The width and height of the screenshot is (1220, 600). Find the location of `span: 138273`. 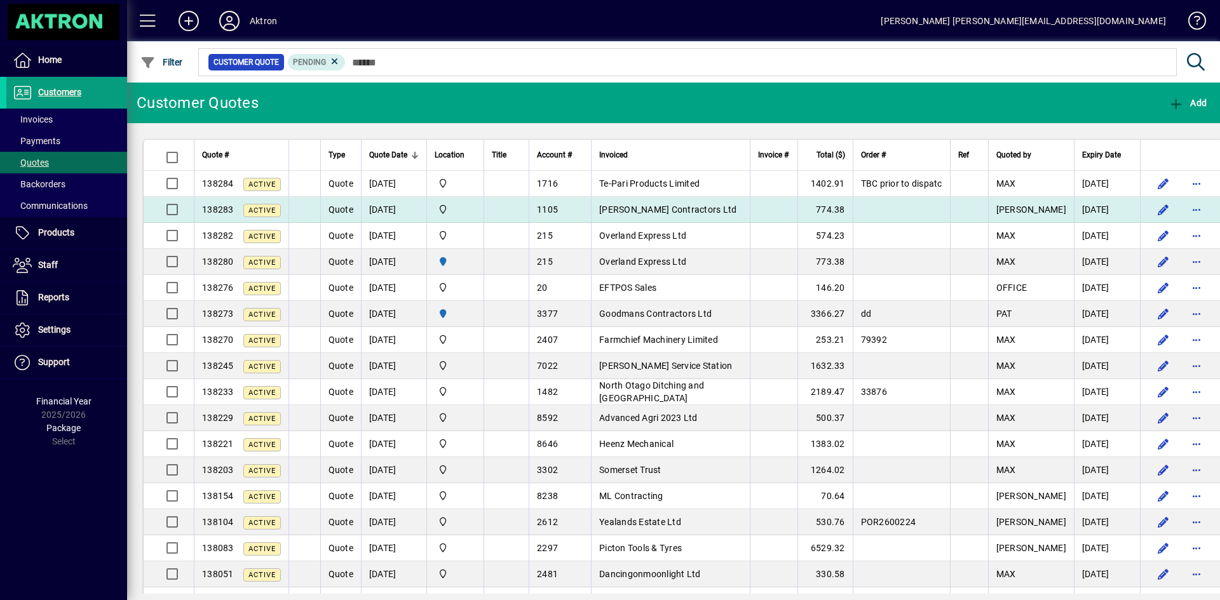

span: 138273 is located at coordinates (218, 314).